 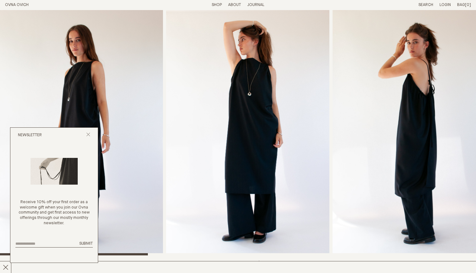 I want to click on h2: Newsletter, so click(x=30, y=135).